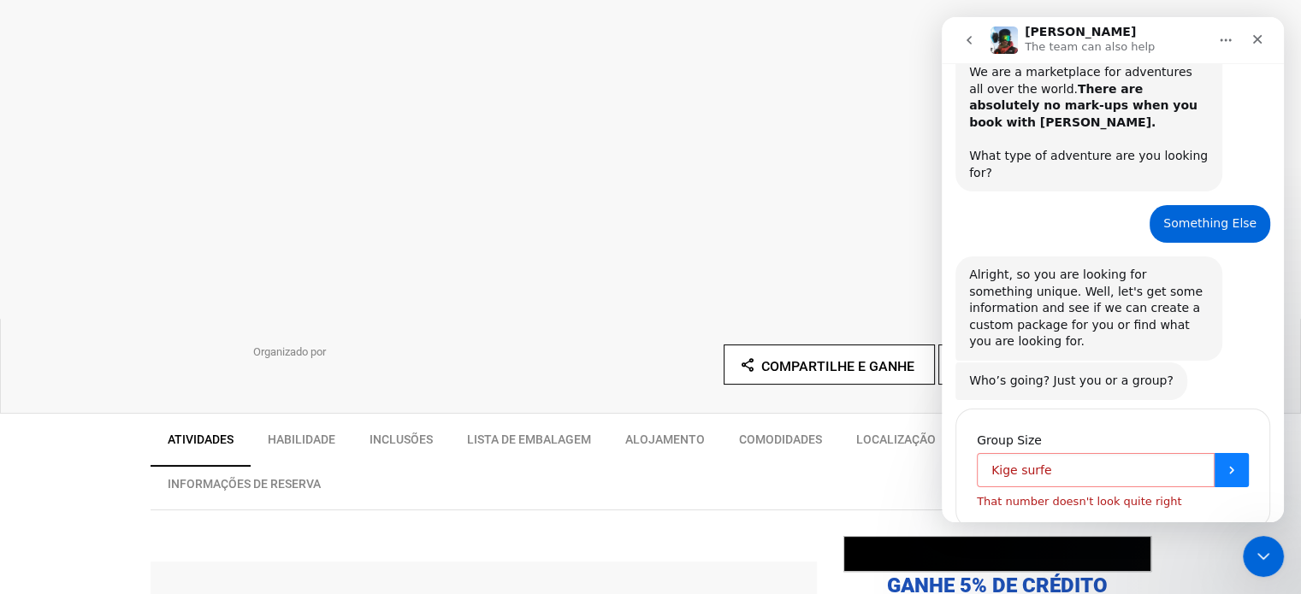 The width and height of the screenshot is (1301, 594). Describe the element at coordinates (62, 23) in the screenshot. I see `img: Profile image for Carl` at that location.